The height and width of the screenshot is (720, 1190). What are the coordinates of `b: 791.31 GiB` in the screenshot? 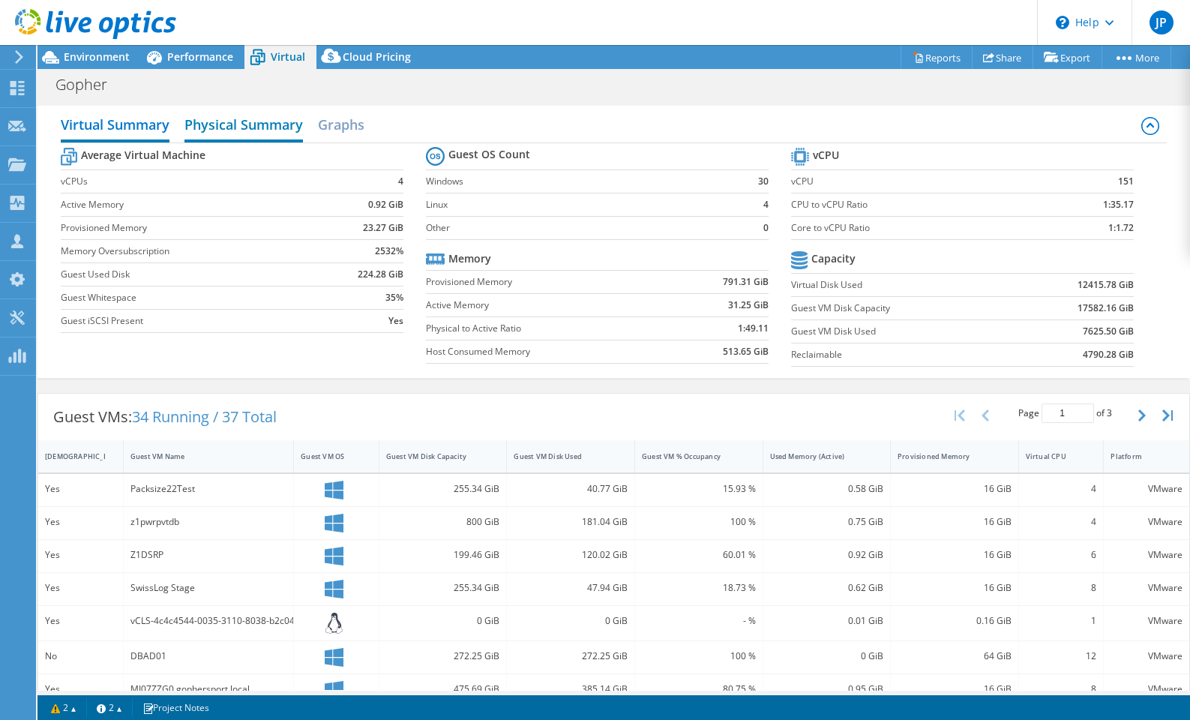 It's located at (746, 282).